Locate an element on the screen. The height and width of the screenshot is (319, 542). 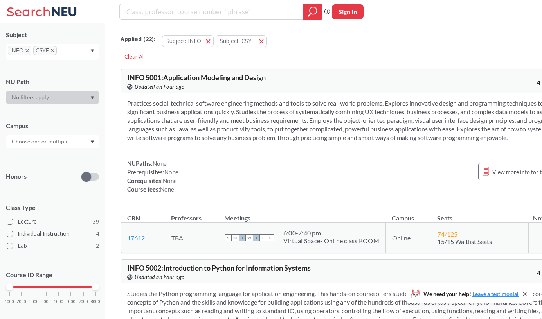
span: 5000 is located at coordinates (59, 301).